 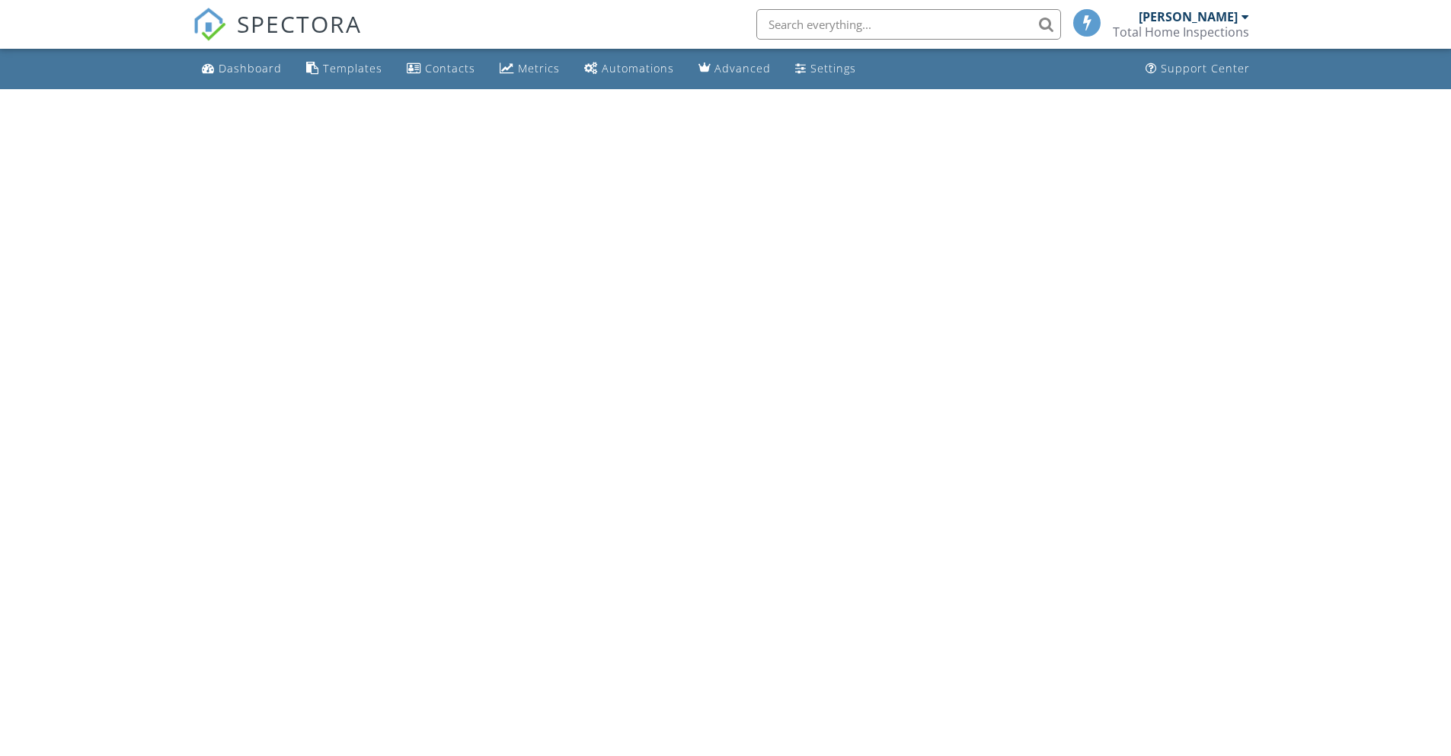 I want to click on div: Templates, so click(x=353, y=68).